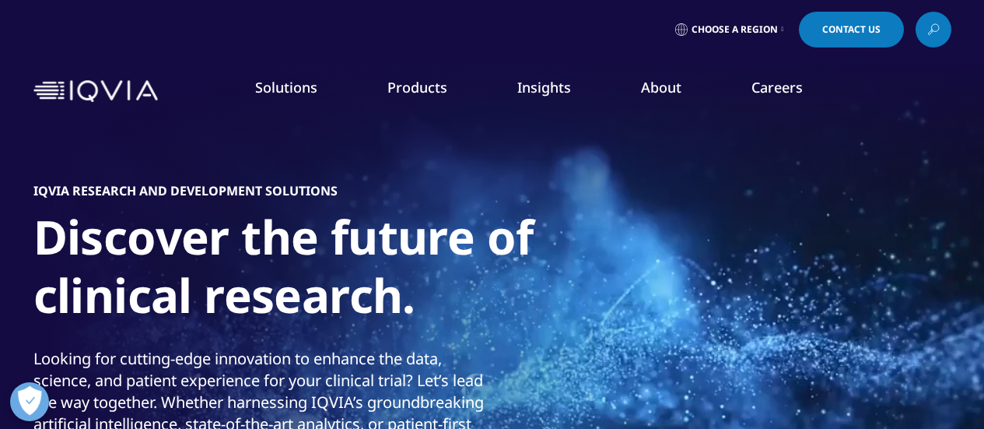 The image size is (984, 429). I want to click on button: Open Preferences, so click(30, 402).